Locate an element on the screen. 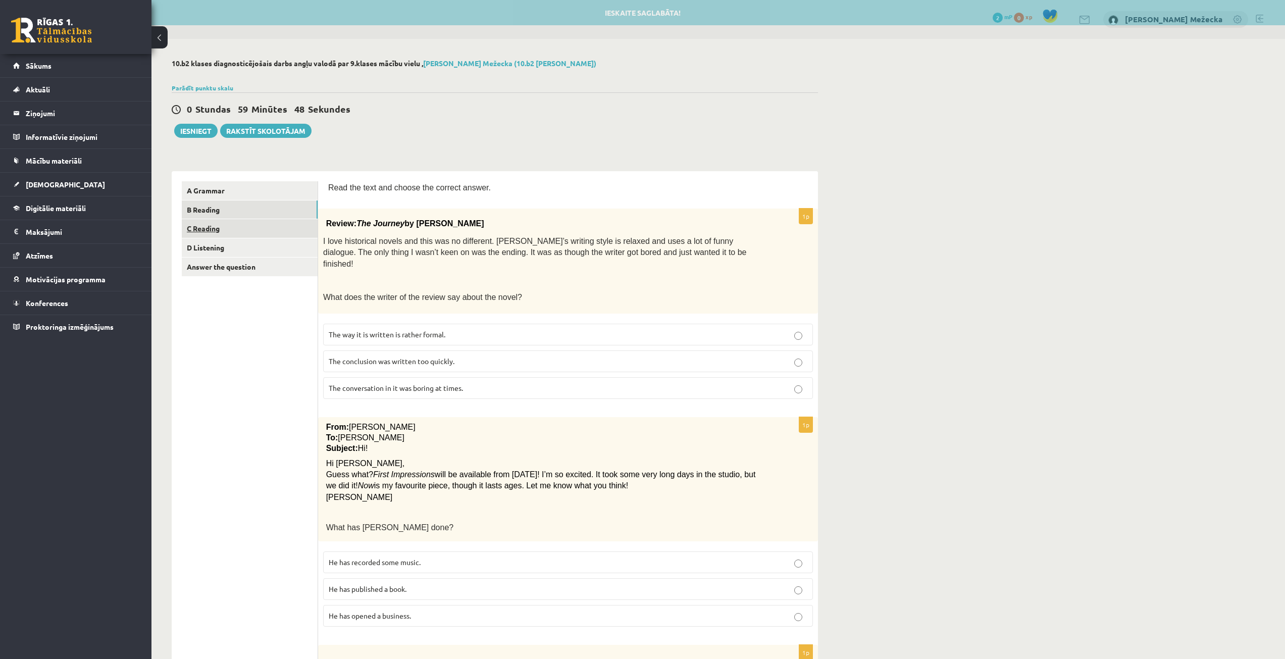 This screenshot has height=659, width=1285. span: is my favourite piece, though it lasts ages. Let me know what you think! is located at coordinates (501, 485).